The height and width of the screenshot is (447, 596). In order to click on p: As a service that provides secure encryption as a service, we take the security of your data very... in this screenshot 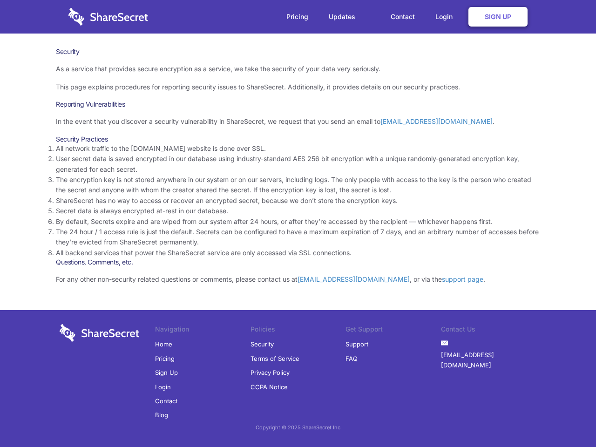, I will do `click(298, 69)`.